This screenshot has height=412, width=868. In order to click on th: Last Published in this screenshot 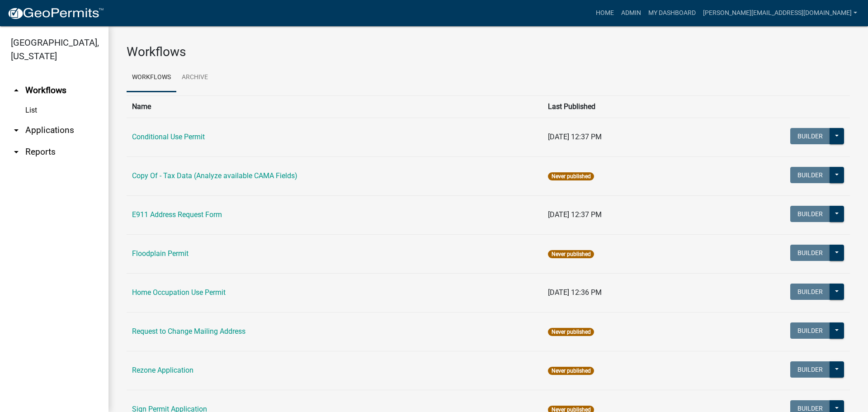, I will do `click(618, 106)`.